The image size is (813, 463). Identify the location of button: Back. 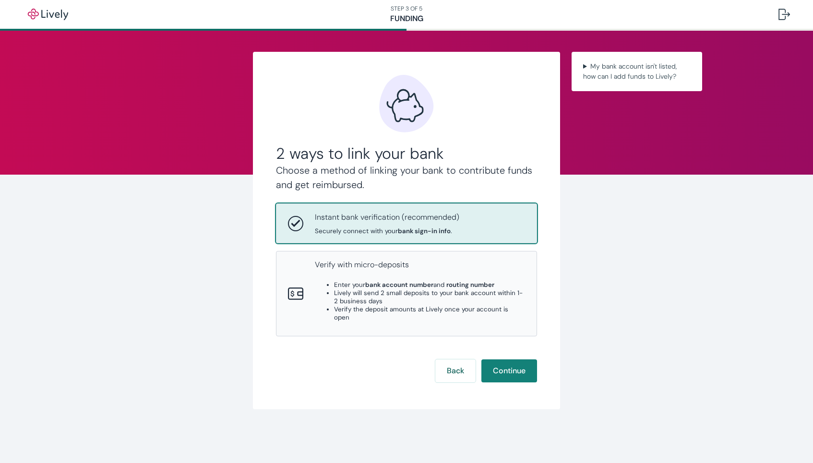
(456, 371).